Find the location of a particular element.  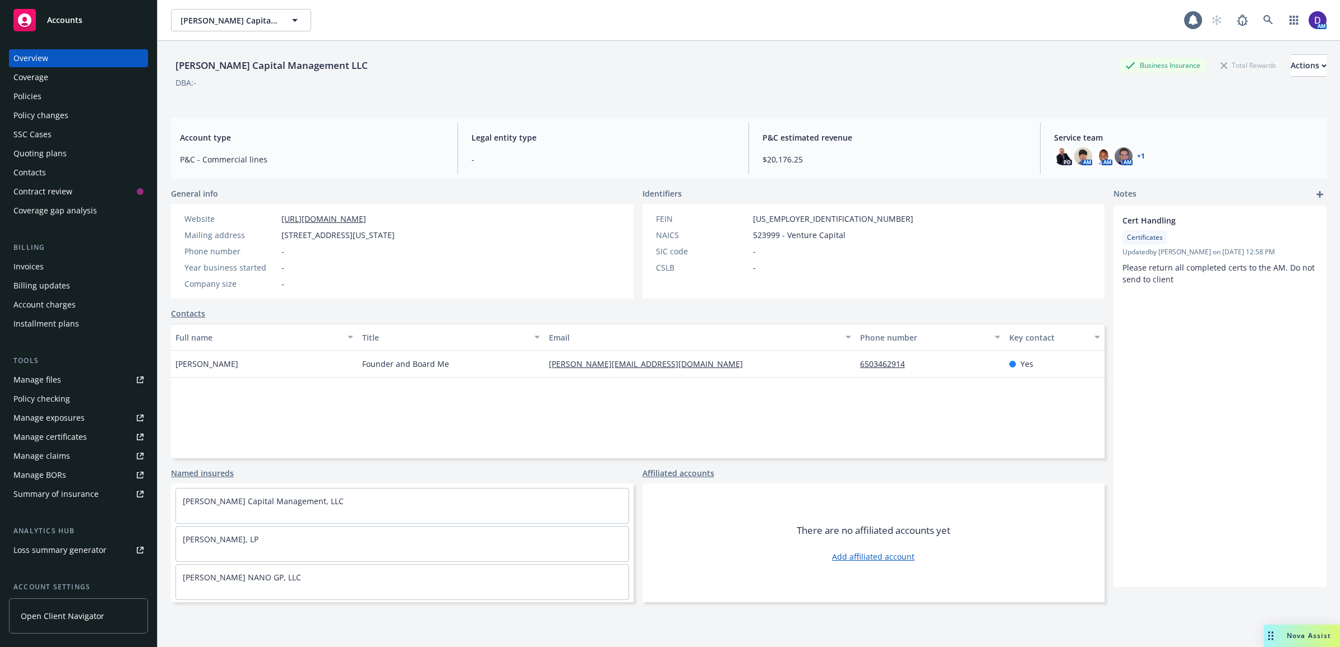

a: Invoices is located at coordinates (78, 267).